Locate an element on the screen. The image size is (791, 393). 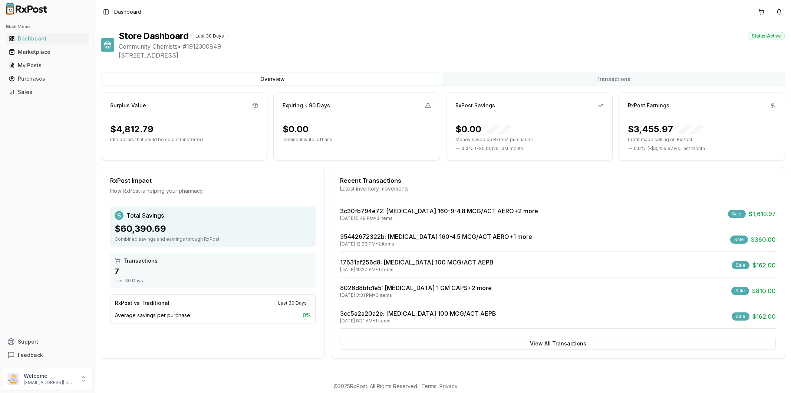
div: Latest inventory movements is located at coordinates (558, 188).